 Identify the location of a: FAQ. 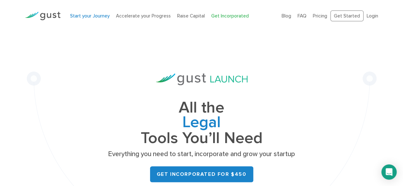
(302, 16).